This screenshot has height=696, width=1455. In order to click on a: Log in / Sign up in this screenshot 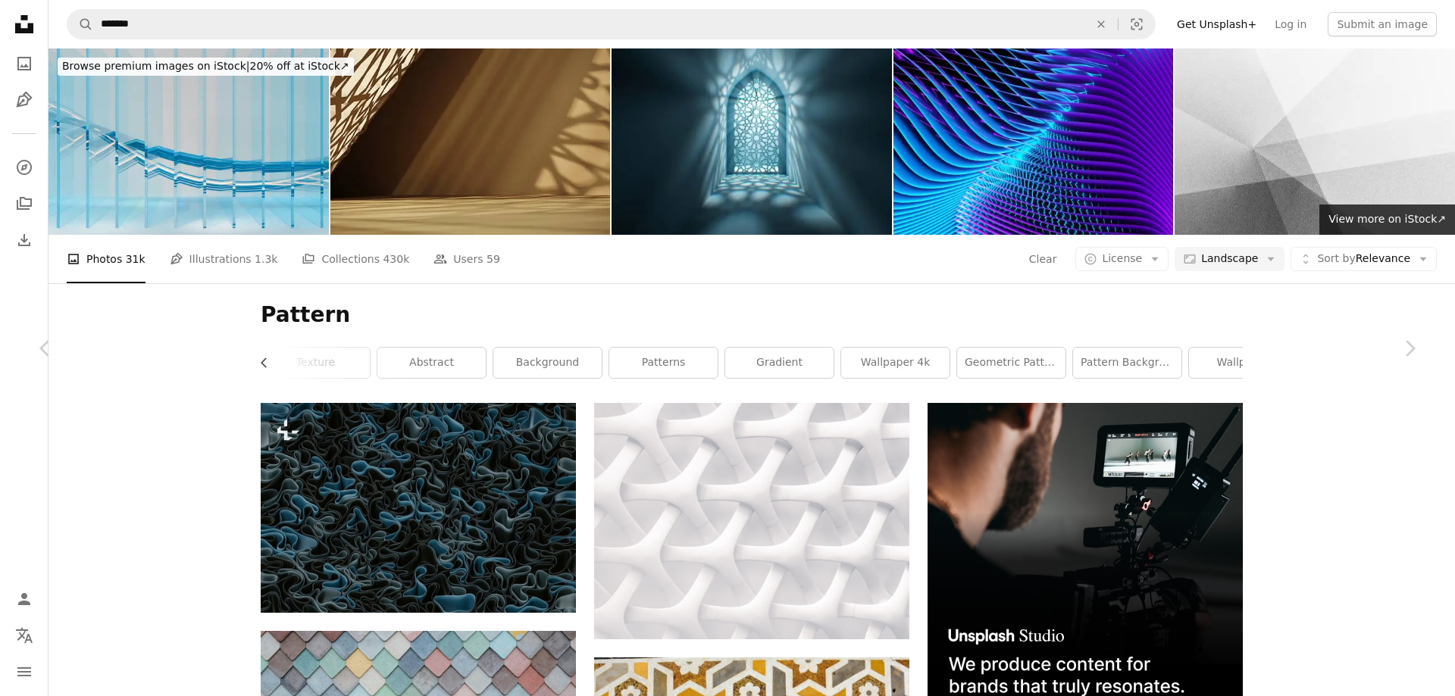, I will do `click(24, 599)`.